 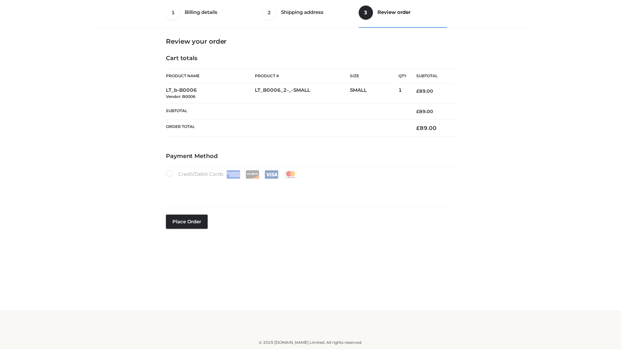 I want to click on td: SMALL, so click(x=374, y=93).